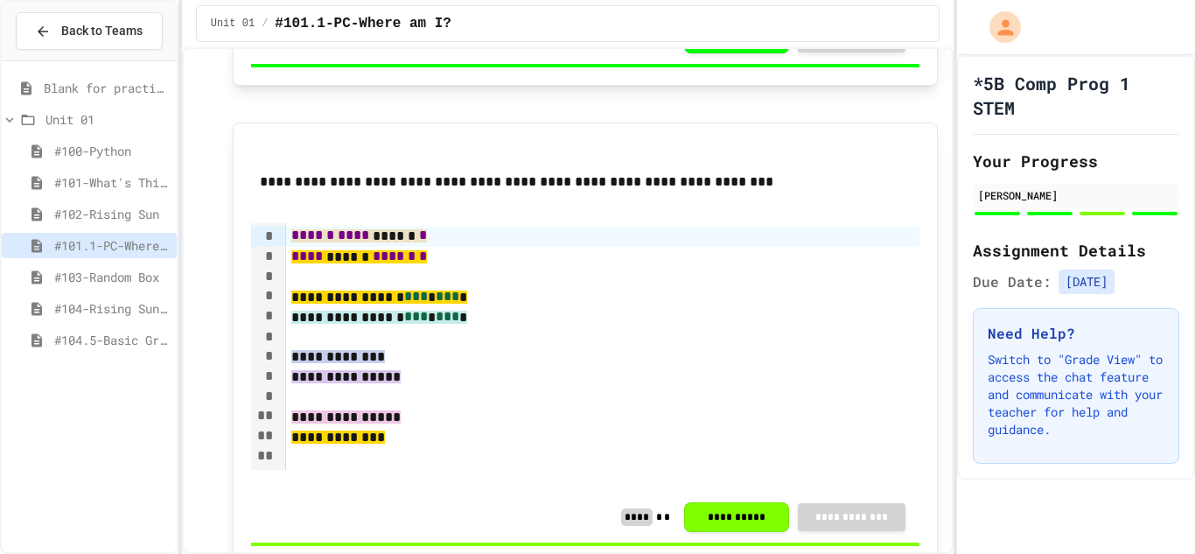 The height and width of the screenshot is (554, 1195). I want to click on h2: Your Progress, so click(1076, 161).